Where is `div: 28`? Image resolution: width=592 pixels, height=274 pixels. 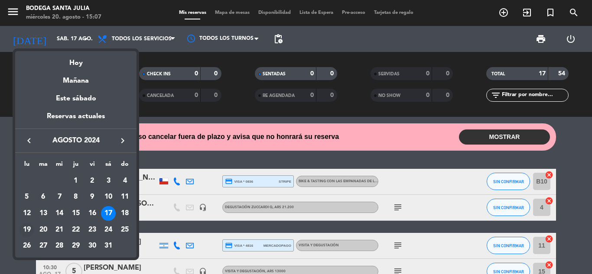
div: 28 is located at coordinates (59, 247).